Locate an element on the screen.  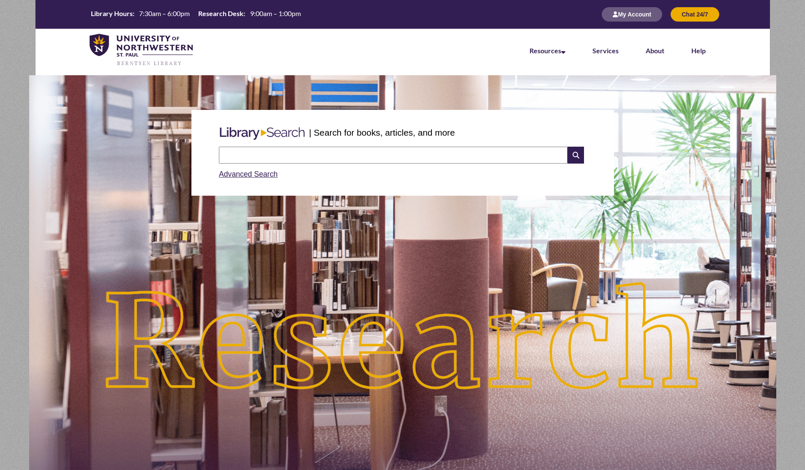
a: Resources is located at coordinates (547, 50).